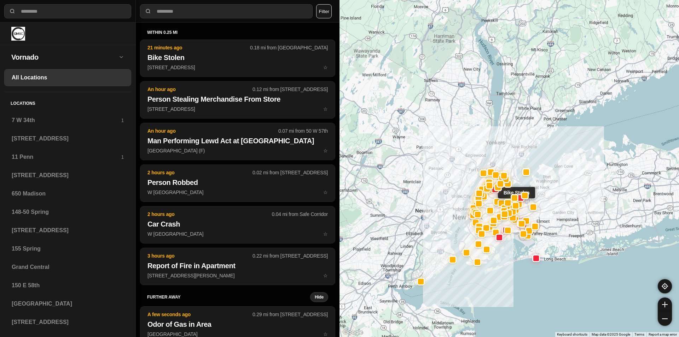 The height and width of the screenshot is (337, 679). I want to click on small: Hide, so click(319, 298).